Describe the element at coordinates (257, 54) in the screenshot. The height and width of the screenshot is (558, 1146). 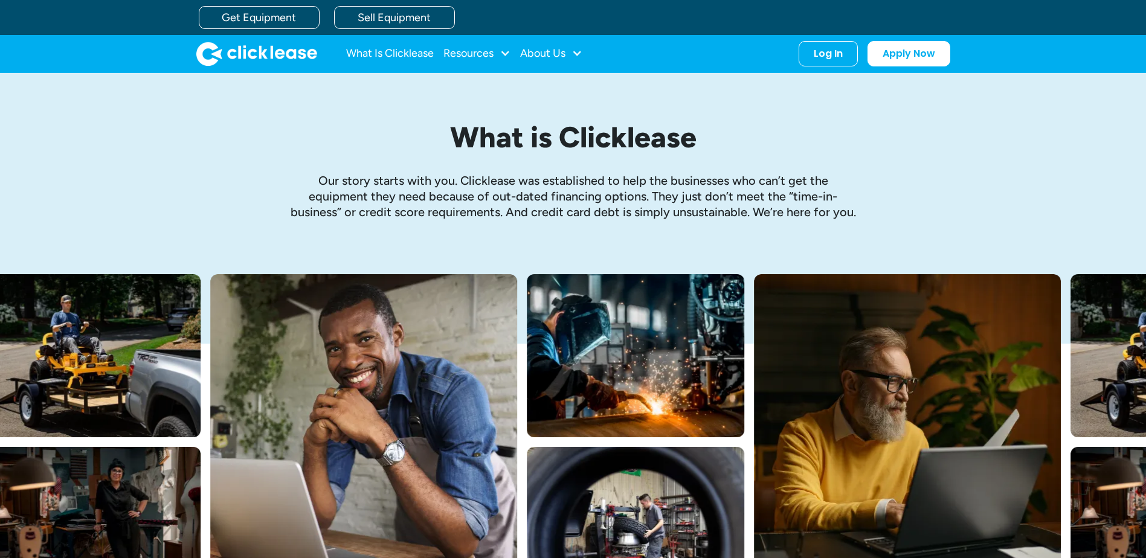
I see `a: home` at that location.